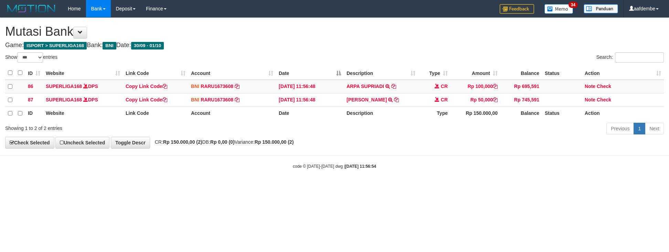 The image size is (669, 252). Describe the element at coordinates (156, 73) in the screenshot. I see `th: Link Code: activate to sort column ascending` at that location.